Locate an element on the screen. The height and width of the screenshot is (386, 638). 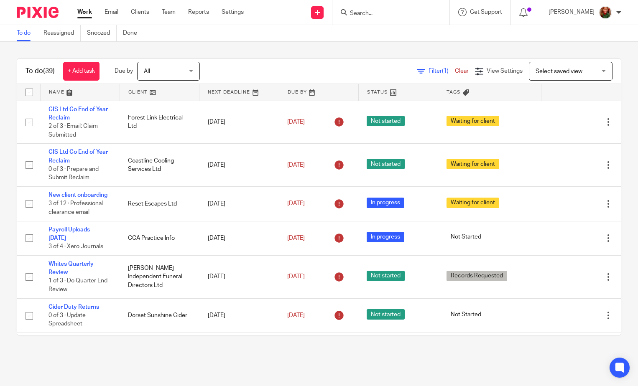
a: Work is located at coordinates (84, 12).